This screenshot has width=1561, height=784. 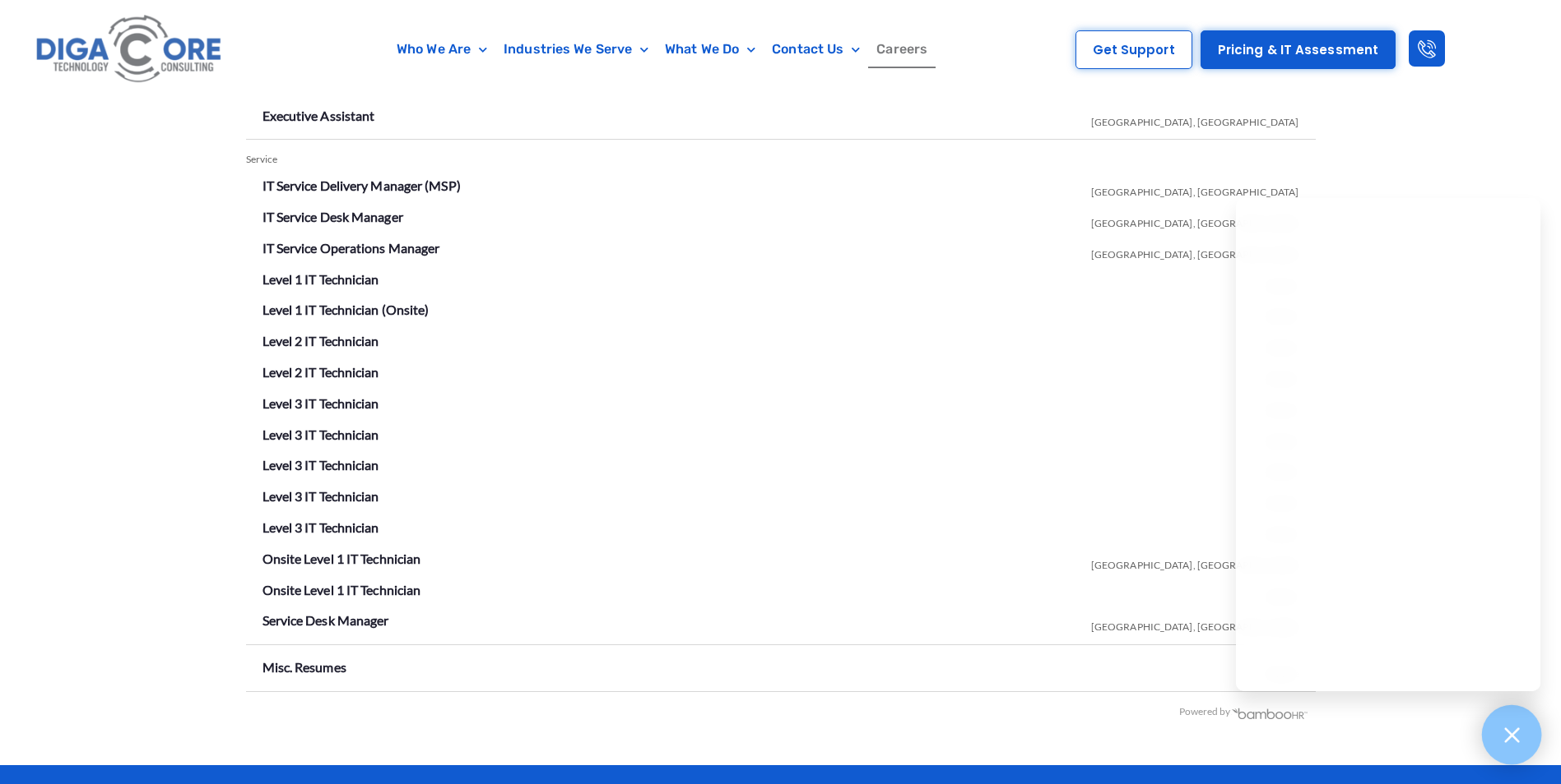 I want to click on a: Who We Are, so click(x=442, y=50).